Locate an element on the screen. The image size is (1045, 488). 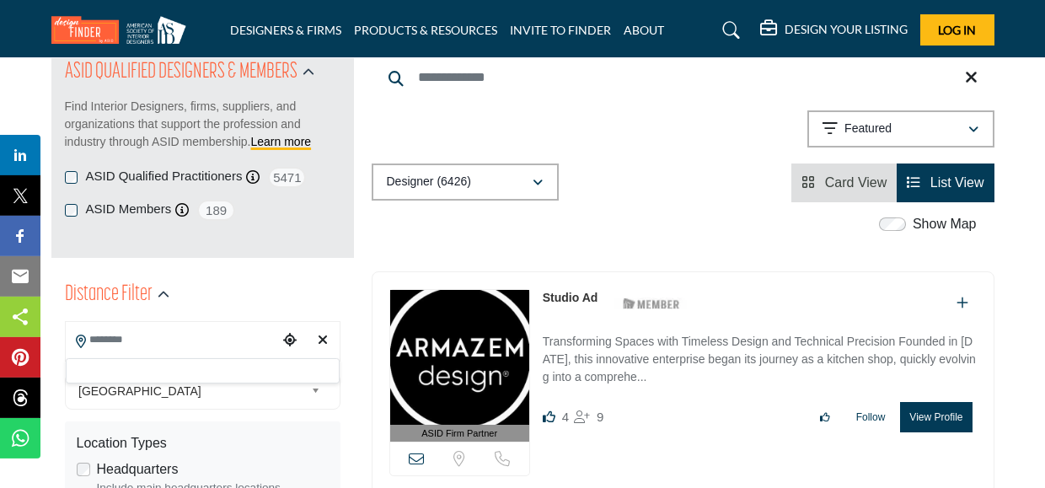
img: Studio Ad is located at coordinates (459, 357).